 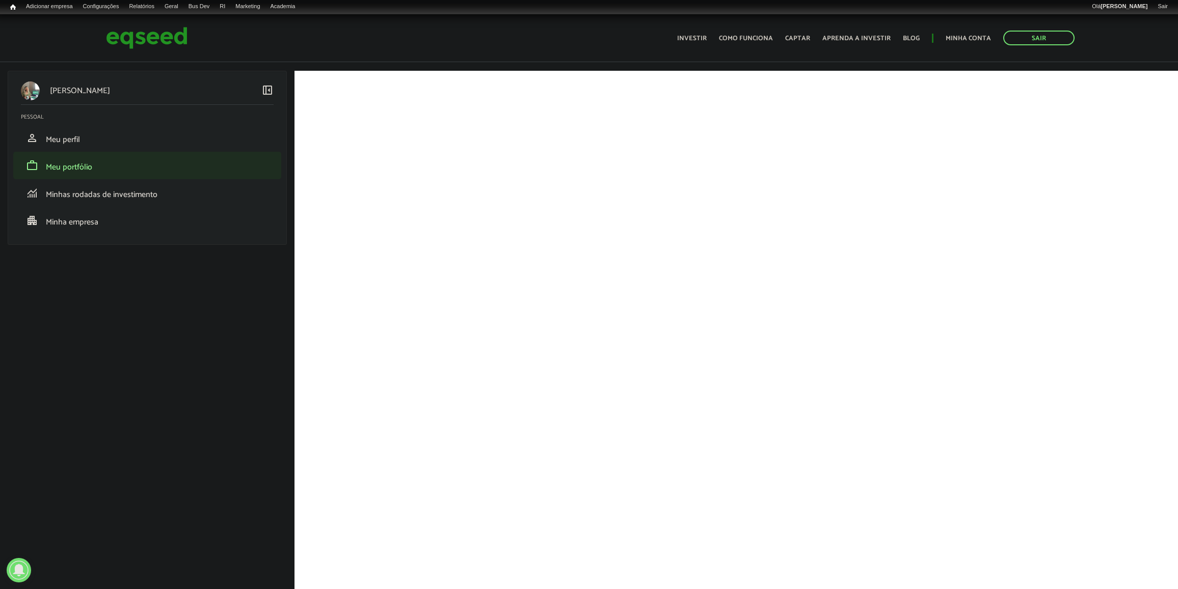 What do you see at coordinates (147, 193) in the screenshot?
I see `li: Minhas rodadas de investimento` at bounding box center [147, 193].